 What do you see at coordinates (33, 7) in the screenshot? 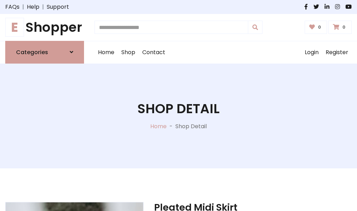
I see `a: Help` at bounding box center [33, 7].